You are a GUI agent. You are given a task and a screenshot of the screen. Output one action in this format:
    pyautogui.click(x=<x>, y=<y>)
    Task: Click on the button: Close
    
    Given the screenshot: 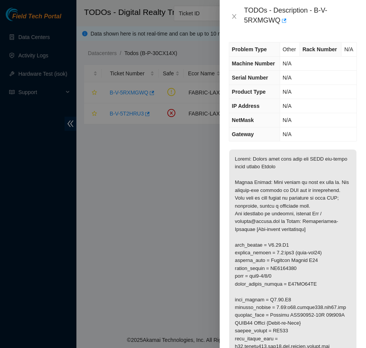 What is the action you would take?
    pyautogui.click(x=234, y=16)
    